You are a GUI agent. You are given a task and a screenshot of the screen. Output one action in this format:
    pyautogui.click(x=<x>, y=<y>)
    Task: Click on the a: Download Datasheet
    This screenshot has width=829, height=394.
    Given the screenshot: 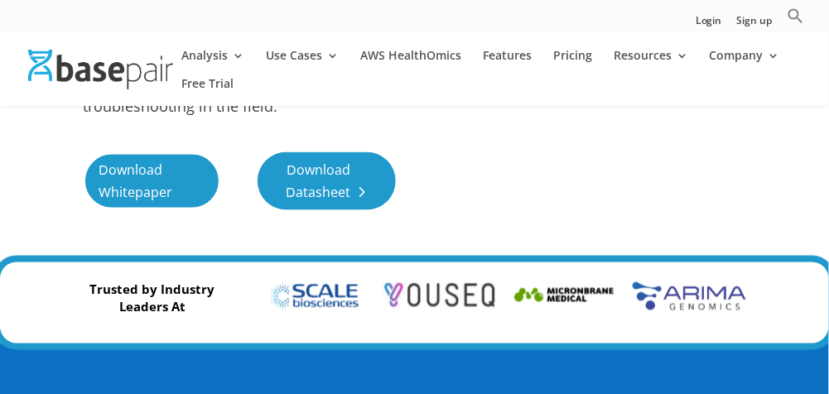 What is the action you would take?
    pyautogui.click(x=326, y=181)
    